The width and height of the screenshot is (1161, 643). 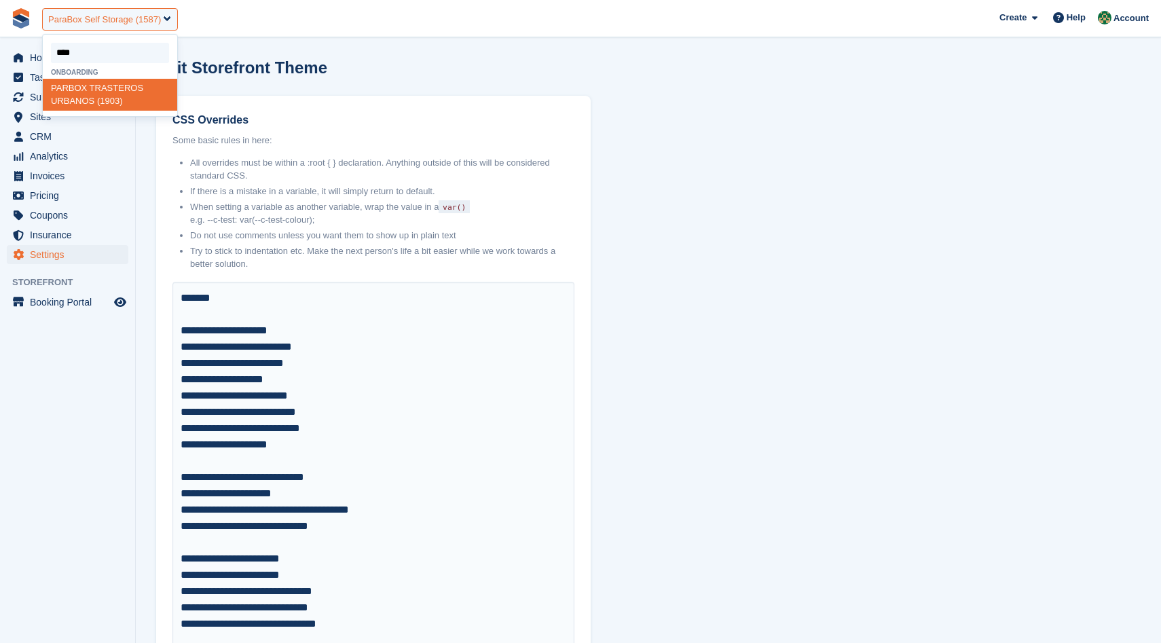 I want to click on label: CSS Overrides, so click(x=373, y=120).